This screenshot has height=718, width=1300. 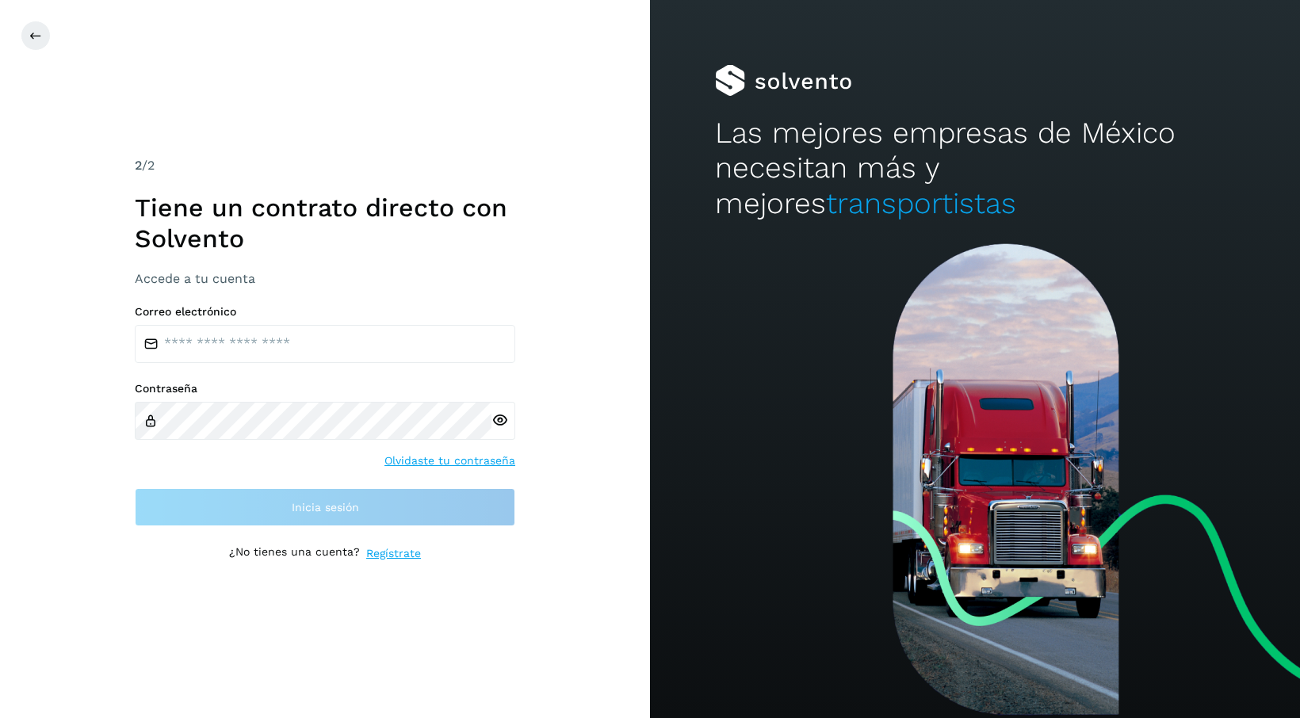 I want to click on span: Inicia sesión, so click(x=325, y=507).